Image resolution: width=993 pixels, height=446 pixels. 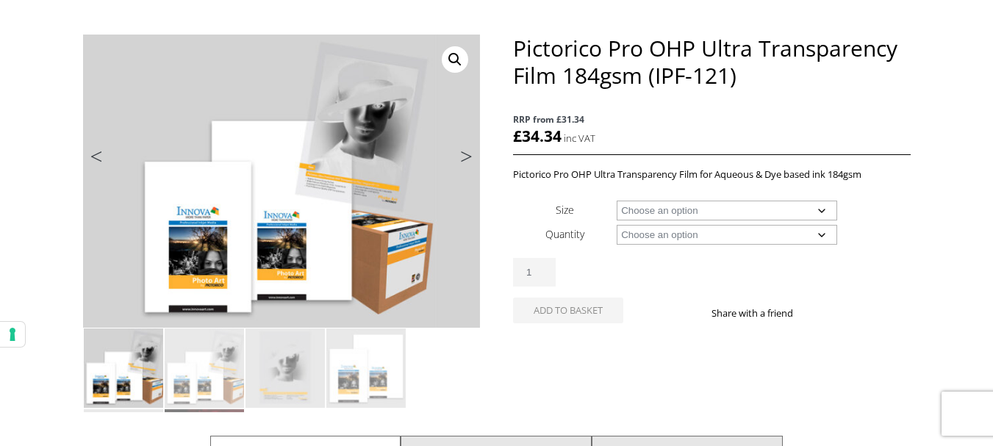 What do you see at coordinates (712, 174) in the screenshot?
I see `p: Pictorico Pro OHP Ultra Transparency Film for Aqueous & Dye based ink 184gsm` at bounding box center [712, 174].